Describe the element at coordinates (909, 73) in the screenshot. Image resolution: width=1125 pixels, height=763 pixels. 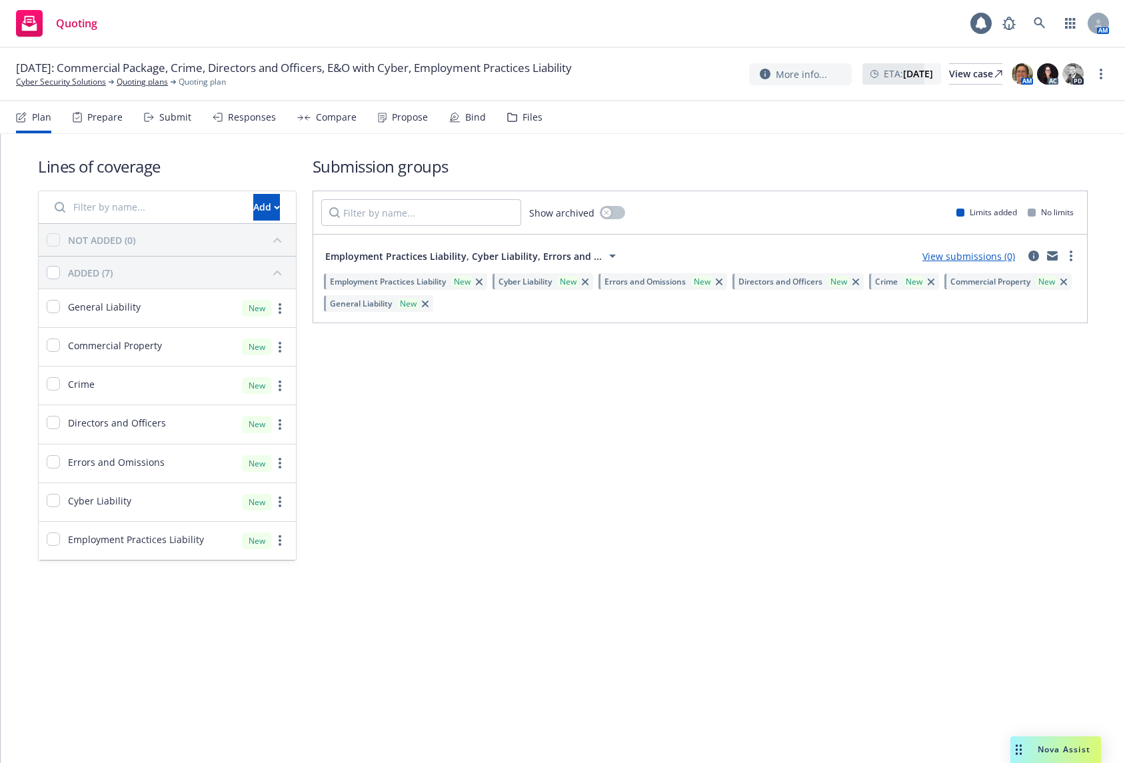
I see `span: ETA :` at that location.